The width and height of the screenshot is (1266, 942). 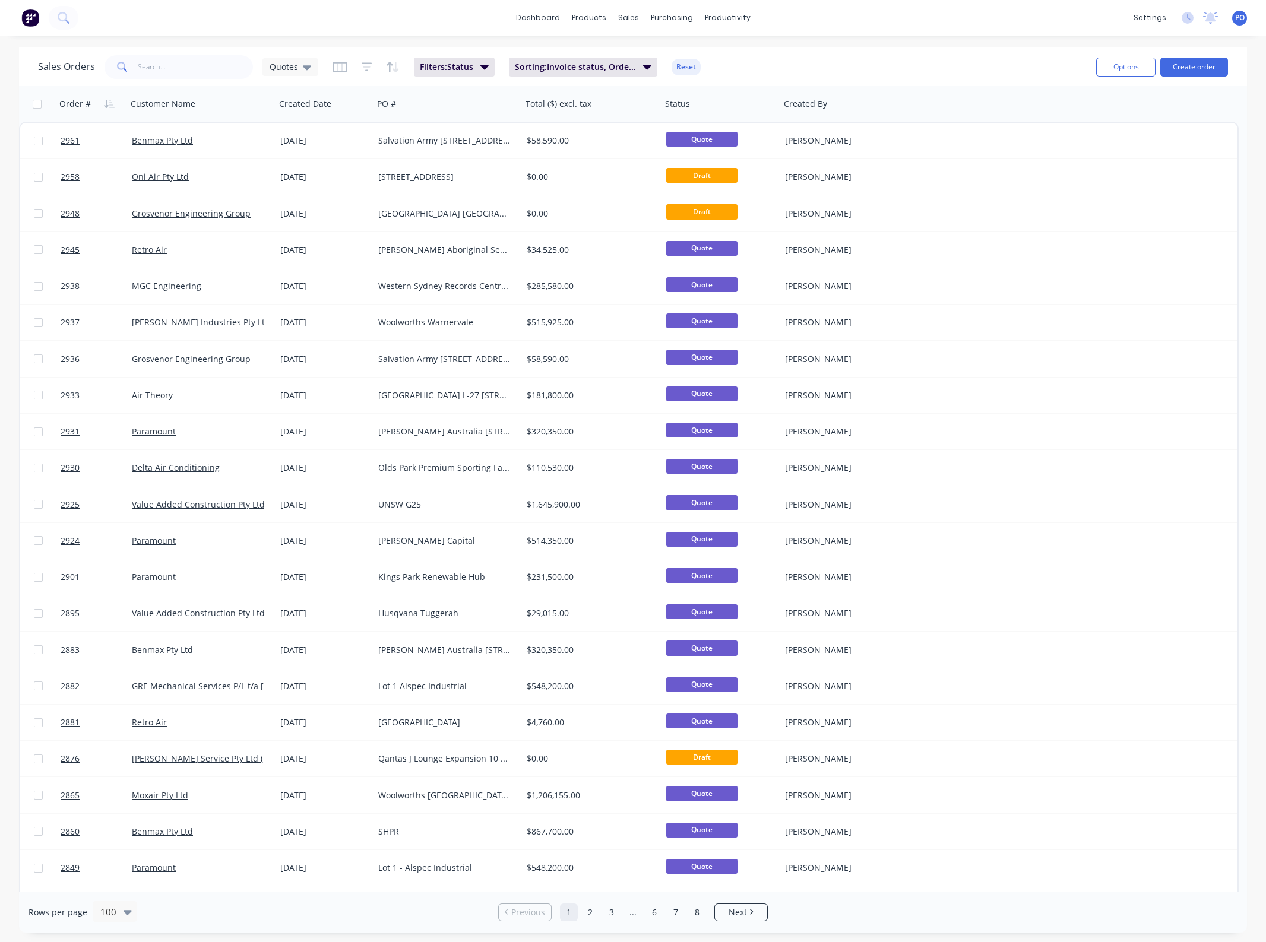 I want to click on a: 2924, so click(x=96, y=541).